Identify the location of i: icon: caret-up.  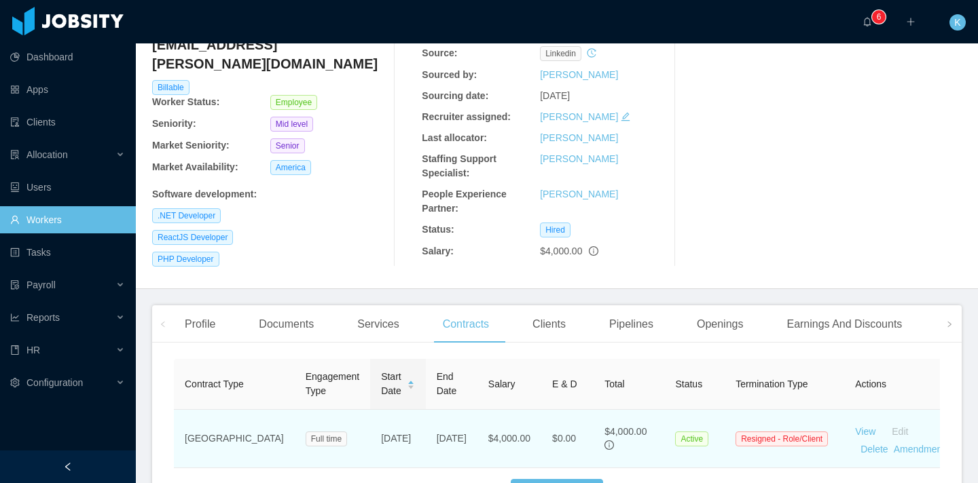
(410, 381).